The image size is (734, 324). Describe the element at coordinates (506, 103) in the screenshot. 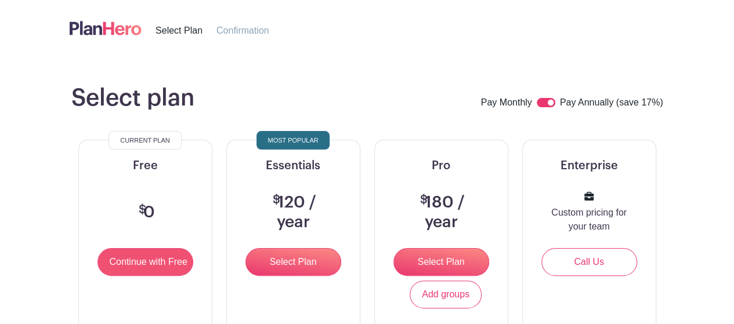

I see `label: Pay Monthly` at that location.